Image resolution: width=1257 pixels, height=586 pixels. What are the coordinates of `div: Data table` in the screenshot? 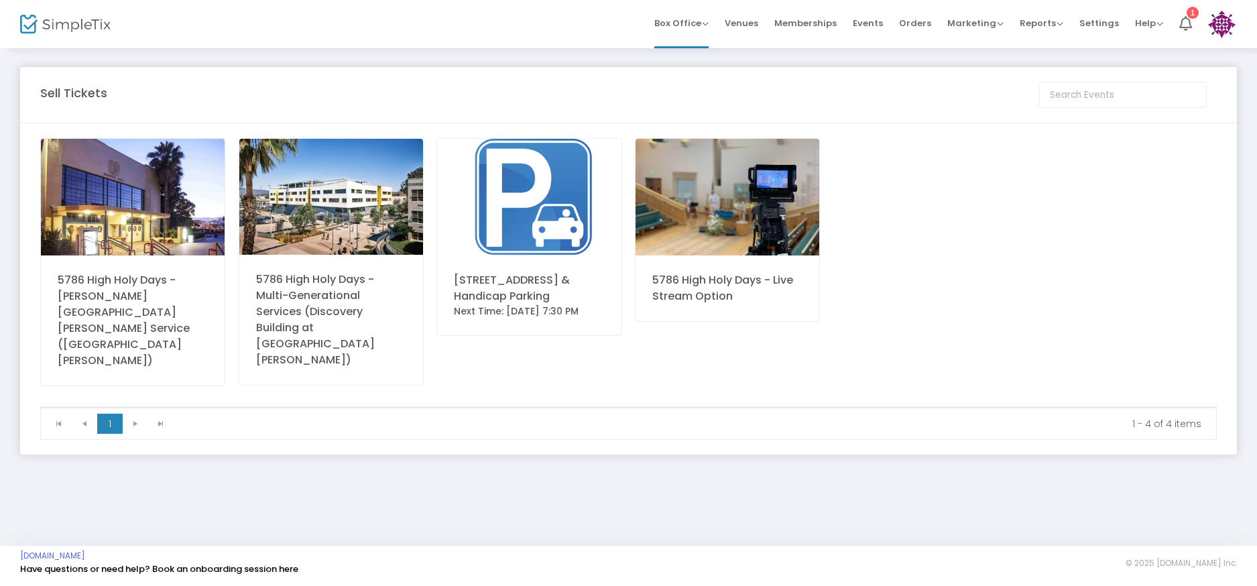 It's located at (628, 407).